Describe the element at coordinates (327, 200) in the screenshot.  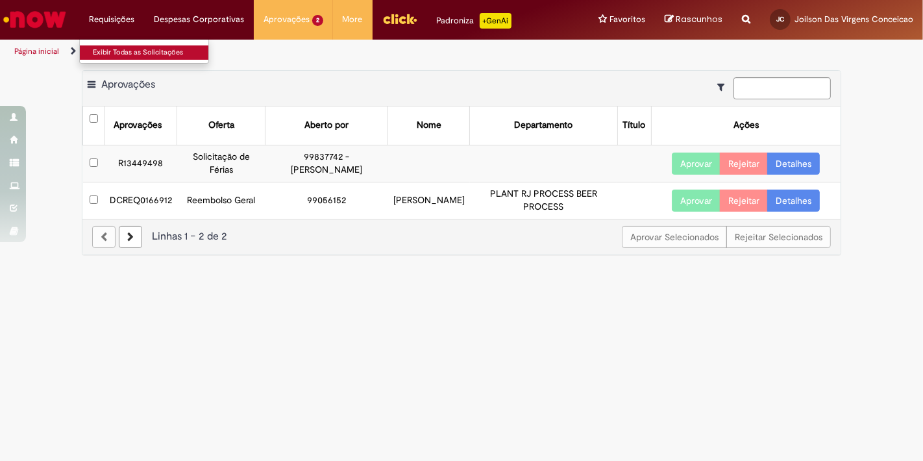
I see `td: 99056152` at that location.